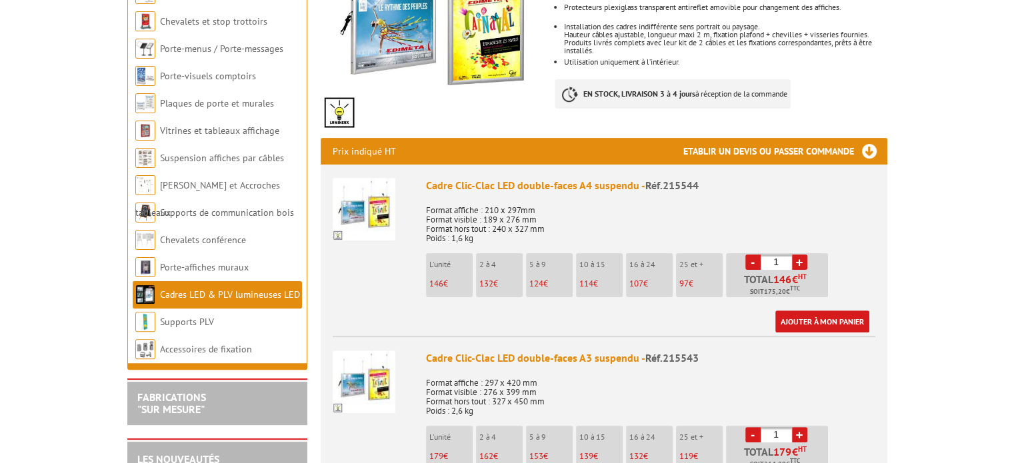 This screenshot has width=1014, height=463. I want to click on a: Accessoires de fixation, so click(206, 349).